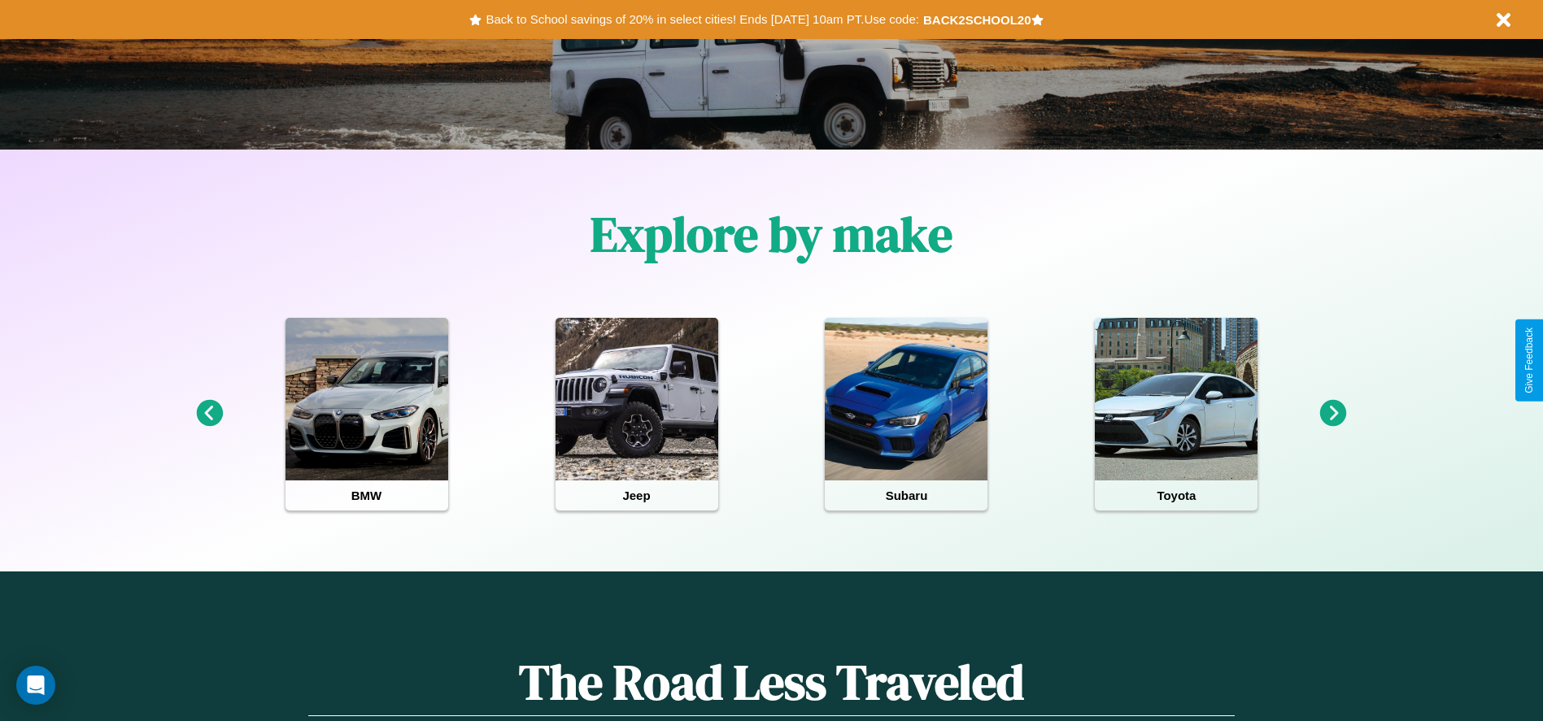 Image resolution: width=1543 pixels, height=721 pixels. I want to click on b: BACK2SCHOOL20, so click(977, 20).